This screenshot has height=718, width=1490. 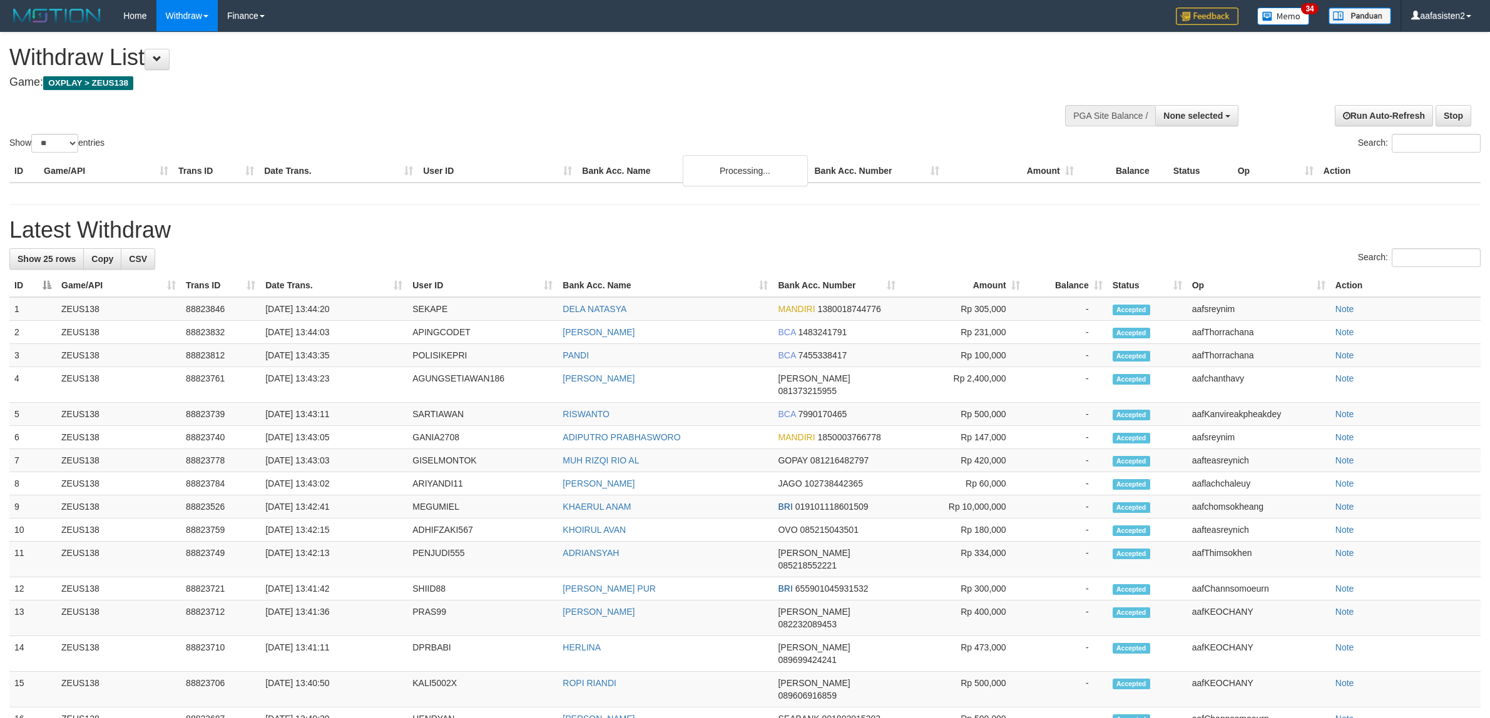 I want to click on th: Balance, so click(x=1123, y=171).